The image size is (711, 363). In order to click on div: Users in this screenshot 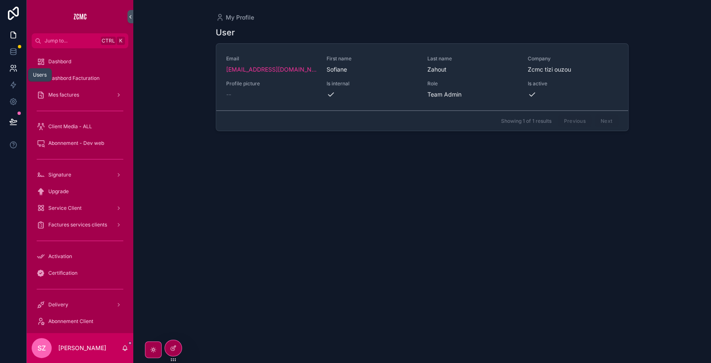, I will do `click(40, 75)`.